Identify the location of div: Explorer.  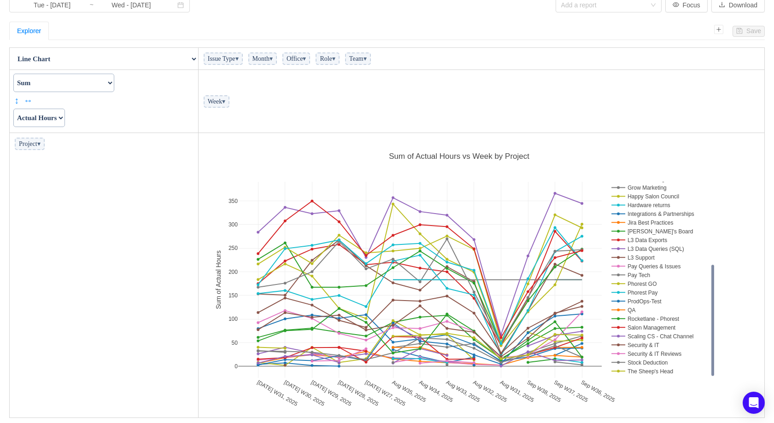
(29, 31).